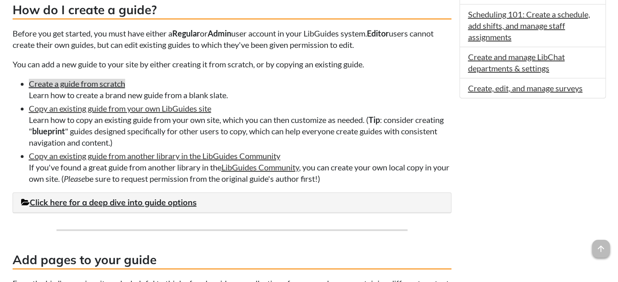 The width and height of the screenshot is (618, 282). I want to click on strong: Tip, so click(374, 120).